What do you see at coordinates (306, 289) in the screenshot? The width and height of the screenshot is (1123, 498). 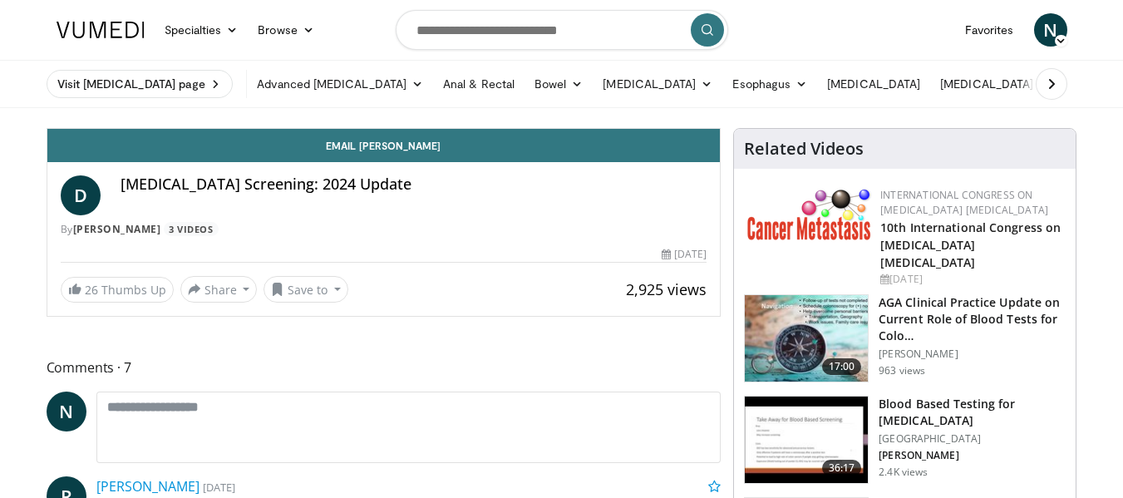 I see `button: Save to` at bounding box center [306, 289].